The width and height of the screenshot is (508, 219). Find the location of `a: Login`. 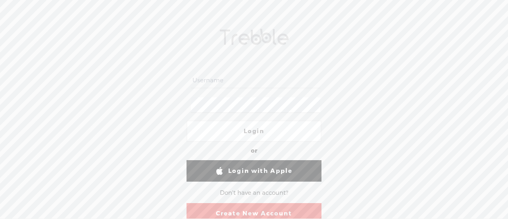

a: Login is located at coordinates (254, 131).